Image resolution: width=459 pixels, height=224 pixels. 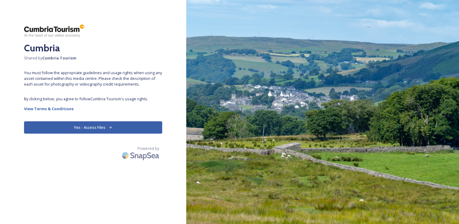 I want to click on span: By clicking below, you agree to follow Cumbria Tourism 's usage rights., so click(x=93, y=99).